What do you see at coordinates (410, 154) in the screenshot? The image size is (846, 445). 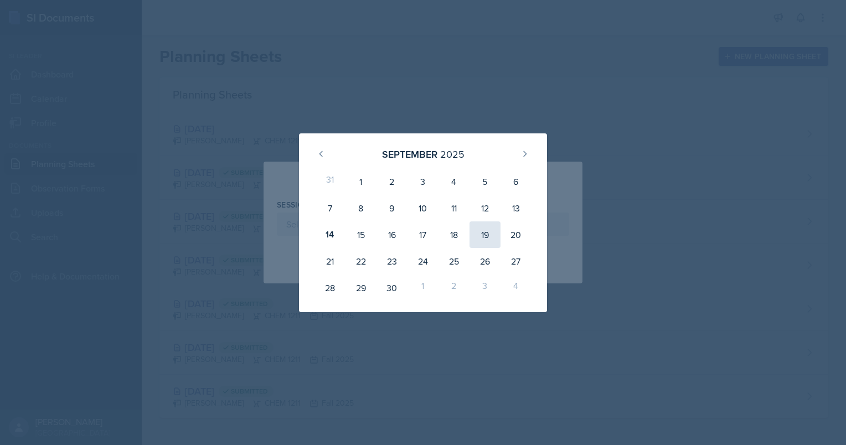 I see `div: September` at bounding box center [410, 154].